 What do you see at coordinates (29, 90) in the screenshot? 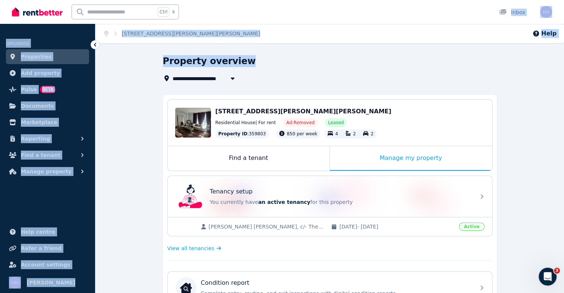
I see `span: Pulse` at bounding box center [29, 90].